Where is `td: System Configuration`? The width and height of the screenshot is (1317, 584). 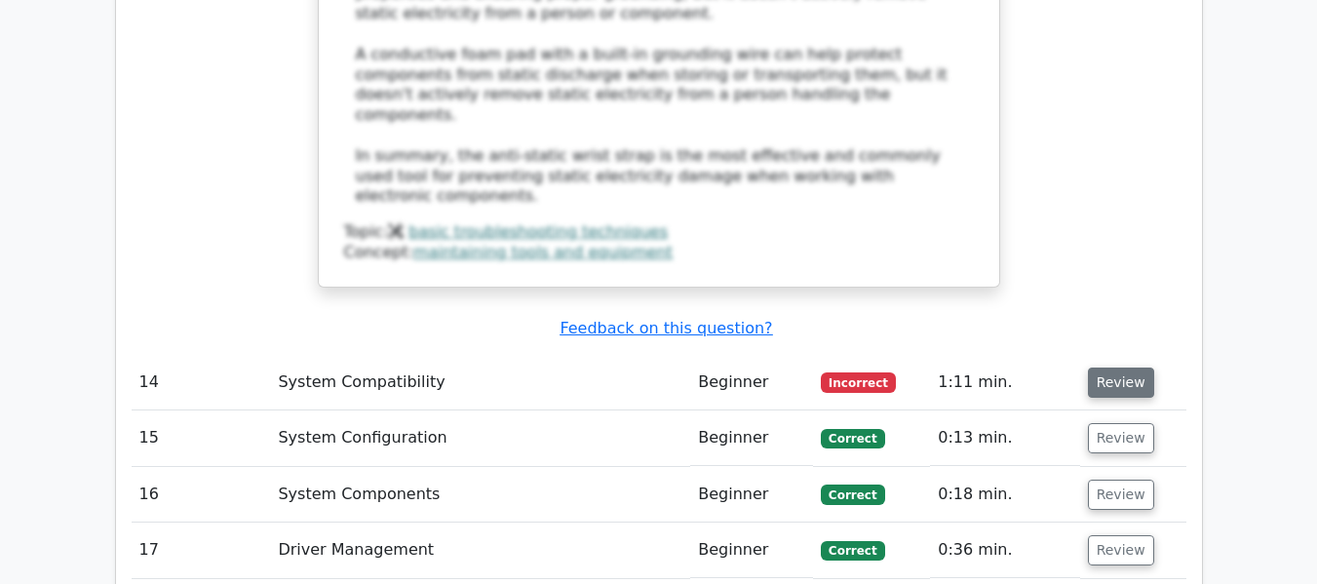
td: System Configuration is located at coordinates (480, 438).